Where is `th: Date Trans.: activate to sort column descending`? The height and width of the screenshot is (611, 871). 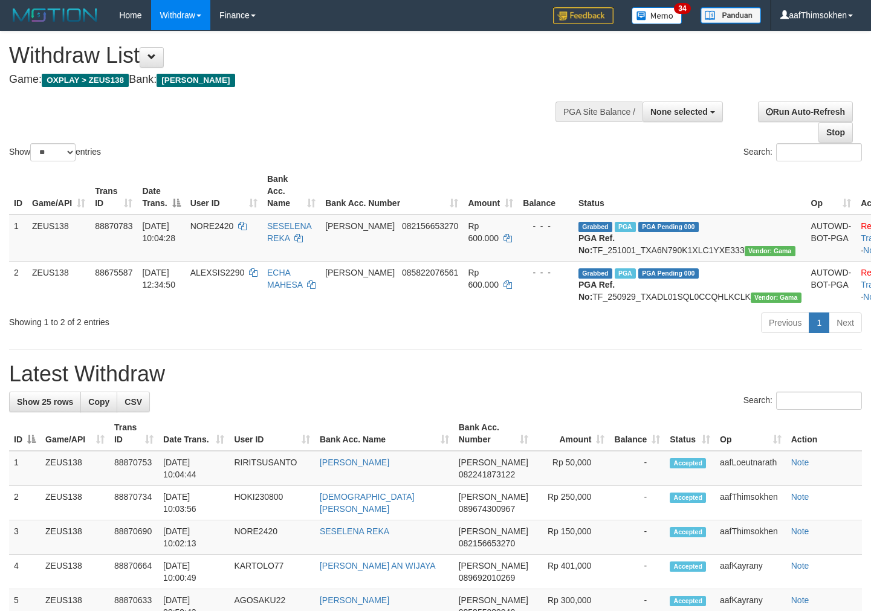
th: Date Trans.: activate to sort column descending is located at coordinates (161, 191).